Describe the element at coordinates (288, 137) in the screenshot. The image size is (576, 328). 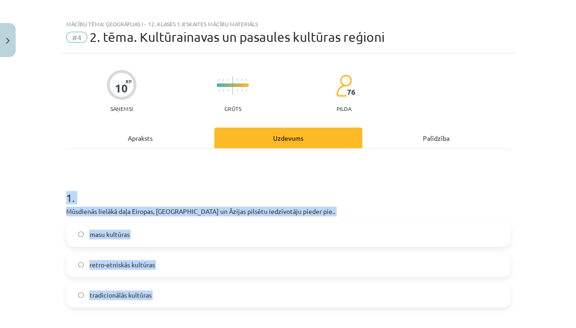
I see `div: Uzdevums` at that location.